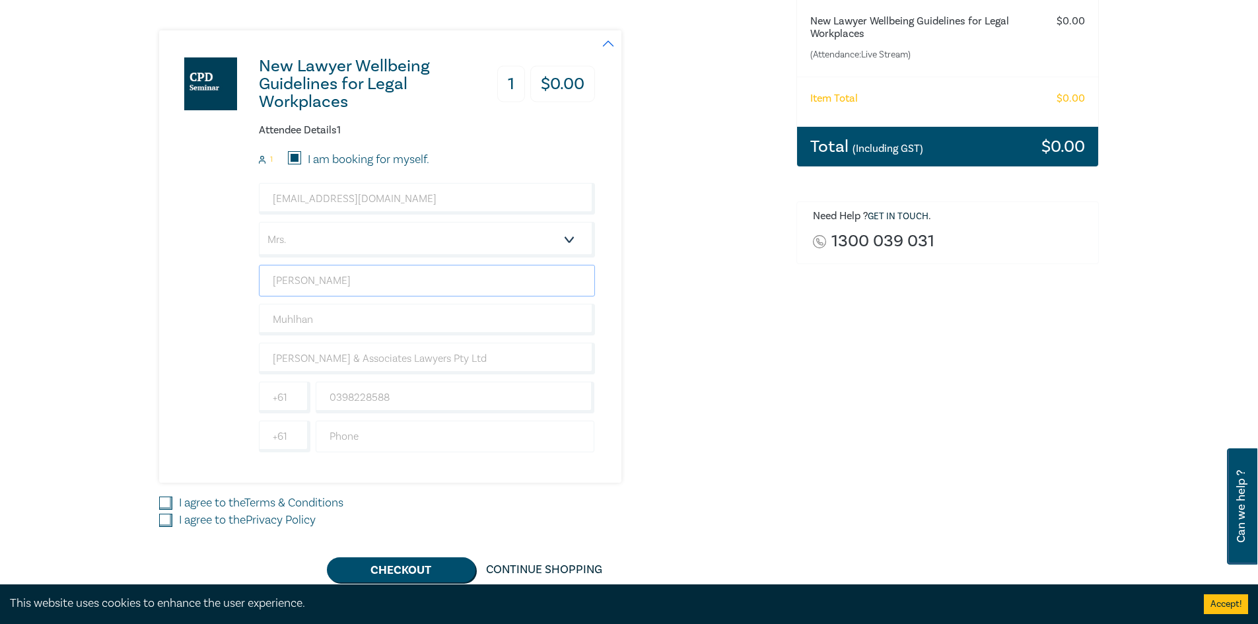  Describe the element at coordinates (597, 604) in the screenshot. I see `div: This website uses cookies to enhance the user experience.` at that location.